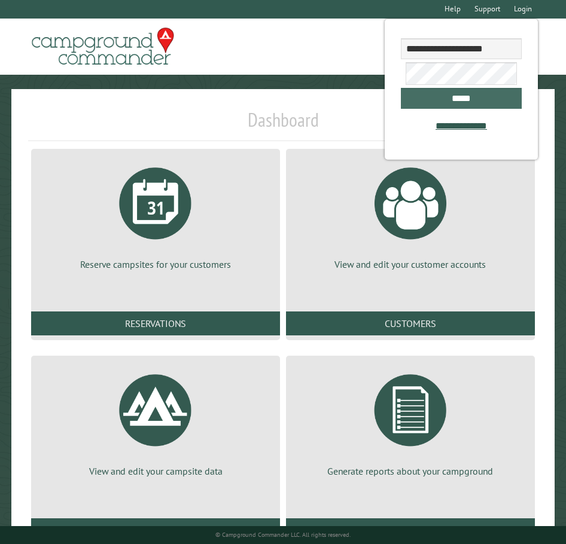  Describe the element at coordinates (410, 471) in the screenshot. I see `p: Generate reports about your campground` at that location.